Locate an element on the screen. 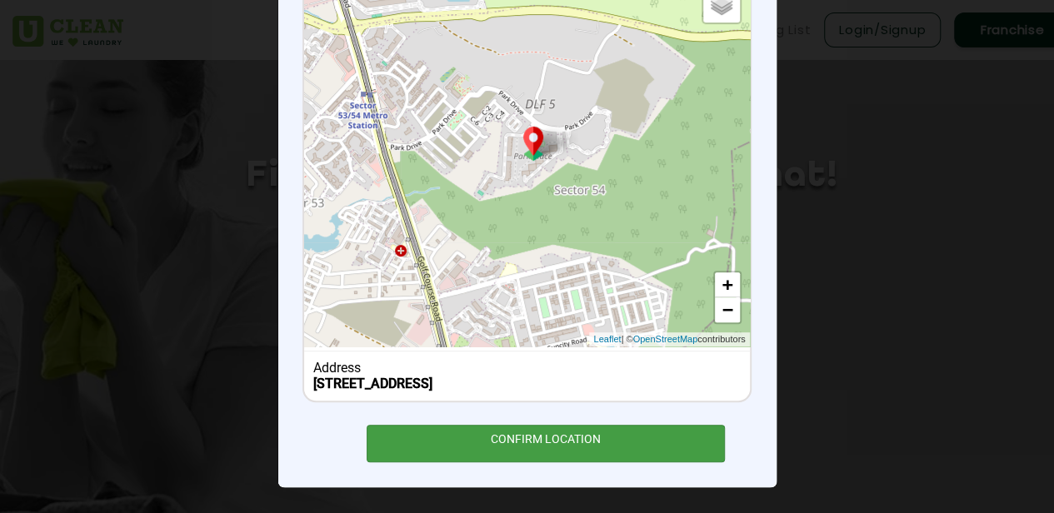  a: Zoom out is located at coordinates (727, 310).